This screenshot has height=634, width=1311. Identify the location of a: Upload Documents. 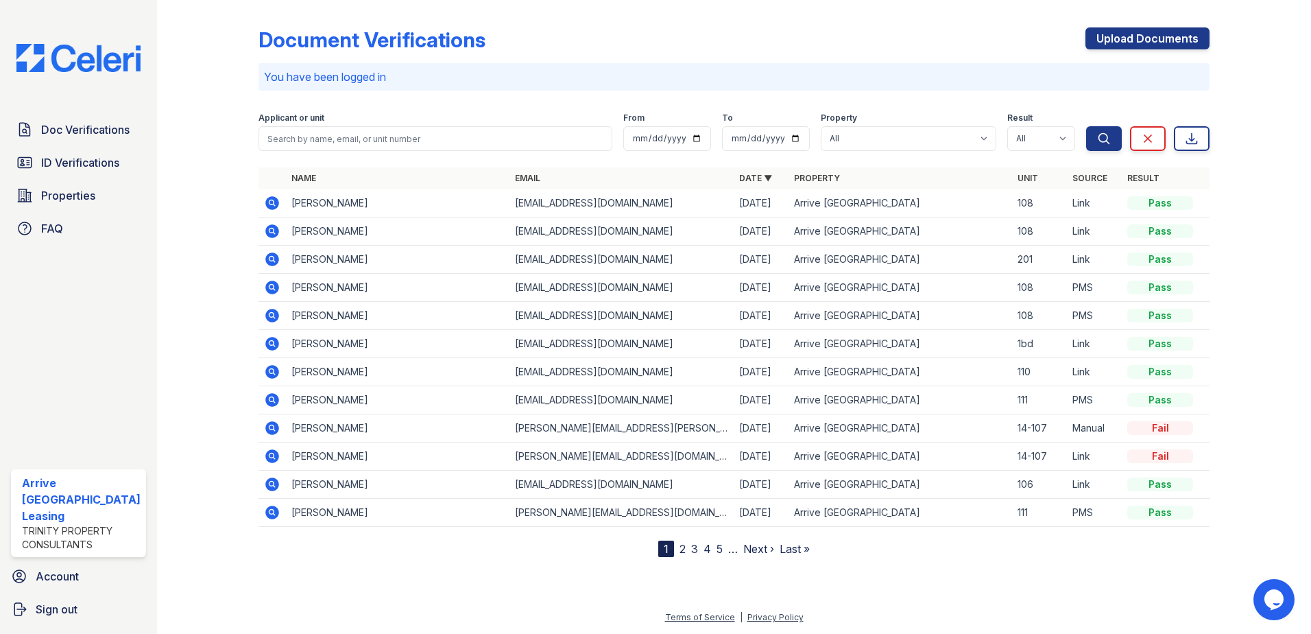
(1147, 38).